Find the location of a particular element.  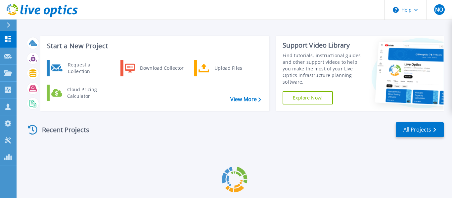

a: Upload Files is located at coordinates (228, 68).